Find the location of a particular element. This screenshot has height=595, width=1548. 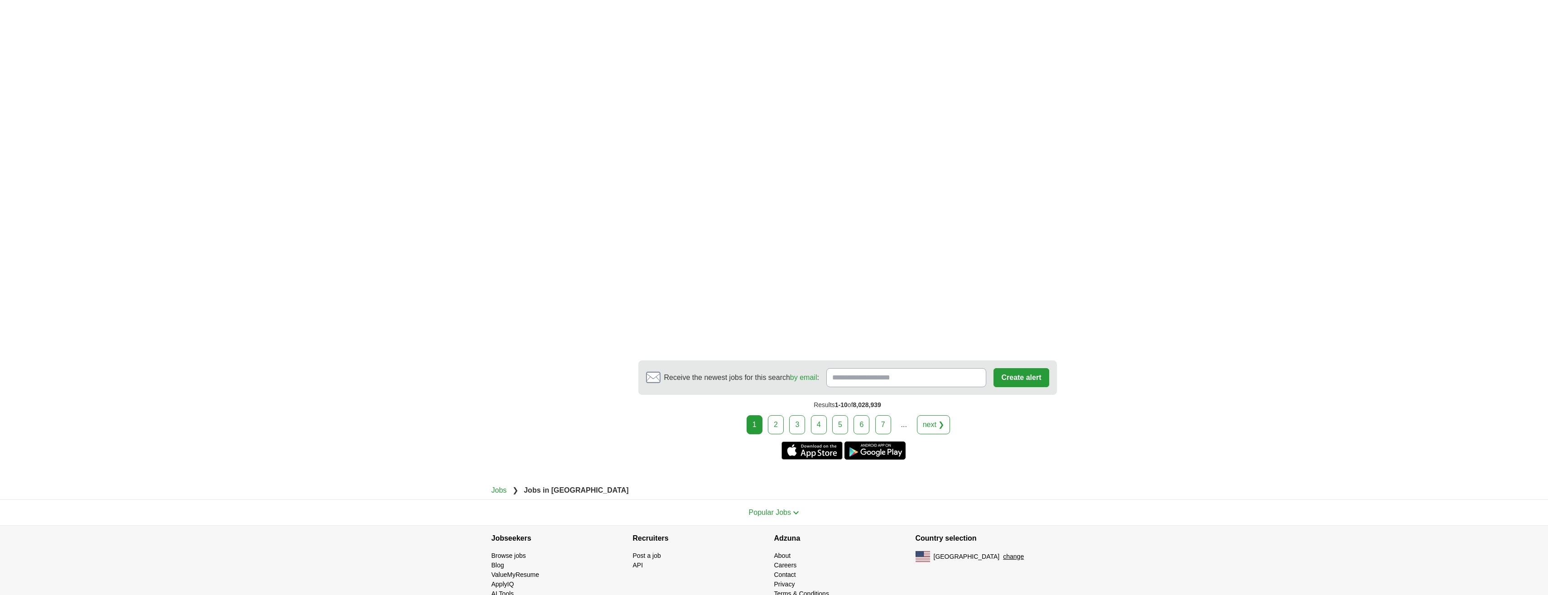

span: 8,028,939 is located at coordinates (867, 405).